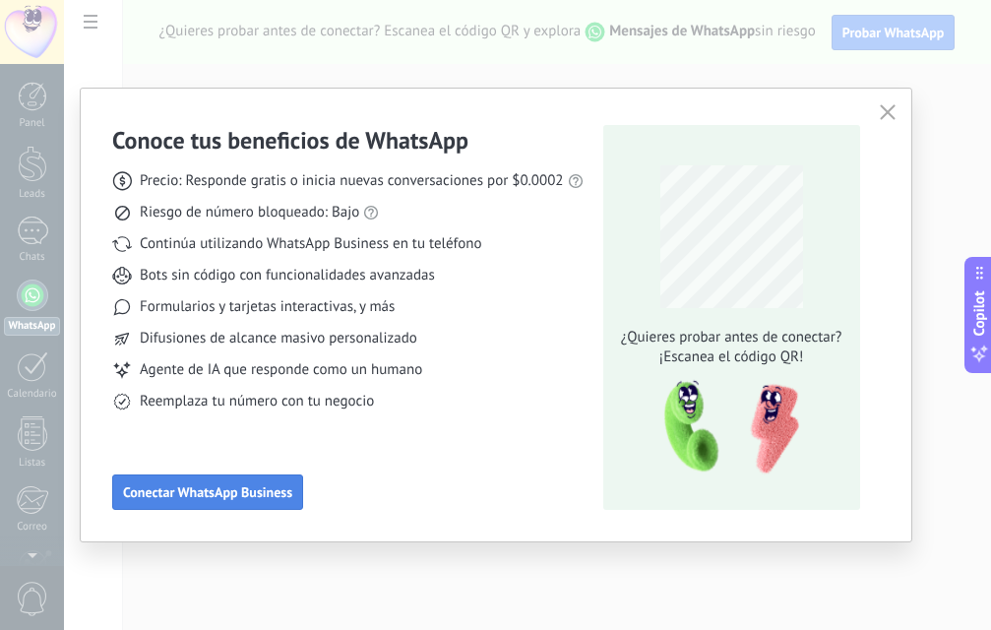  Describe the element at coordinates (732, 338) in the screenshot. I see `span: ¿Quieres probar antes de conectar?` at that location.